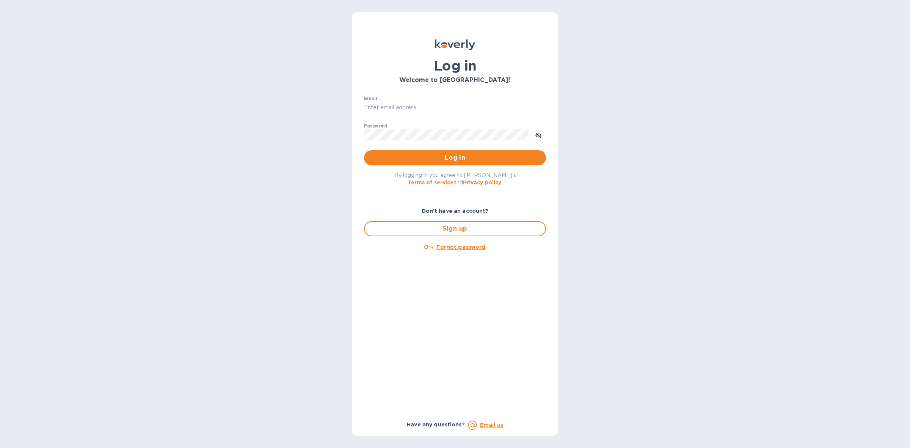 The height and width of the screenshot is (448, 910). What do you see at coordinates (455, 211) in the screenshot?
I see `b: Don't have an account?` at bounding box center [455, 211].